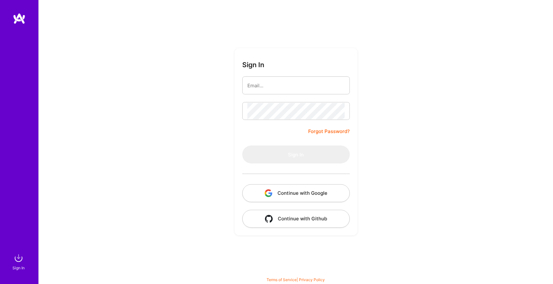 The width and height of the screenshot is (553, 284). Describe the element at coordinates (253, 65) in the screenshot. I see `h3: Sign In` at that location.